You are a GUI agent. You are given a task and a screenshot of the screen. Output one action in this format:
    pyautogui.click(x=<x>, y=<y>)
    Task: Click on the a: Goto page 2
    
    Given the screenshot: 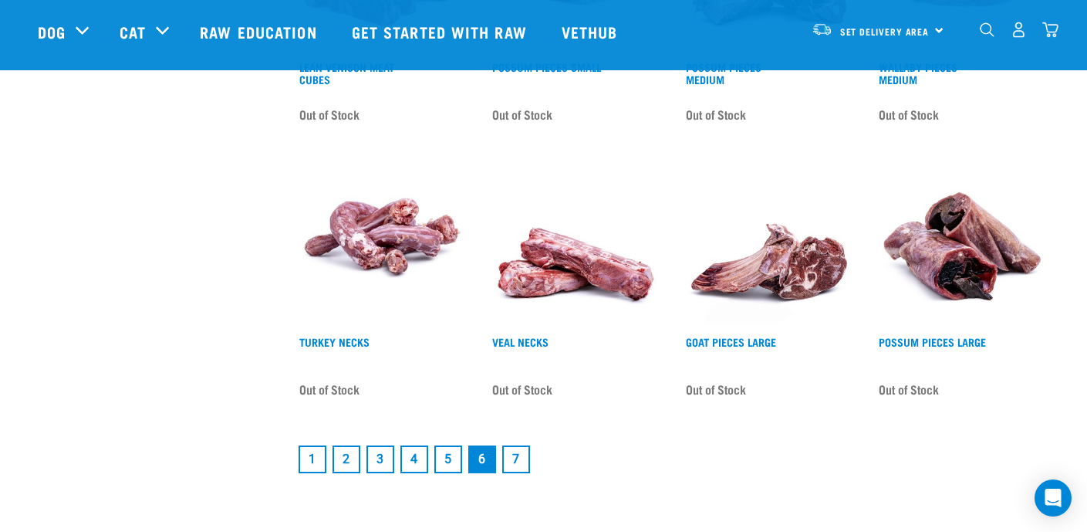 What is the action you would take?
    pyautogui.click(x=346, y=459)
    